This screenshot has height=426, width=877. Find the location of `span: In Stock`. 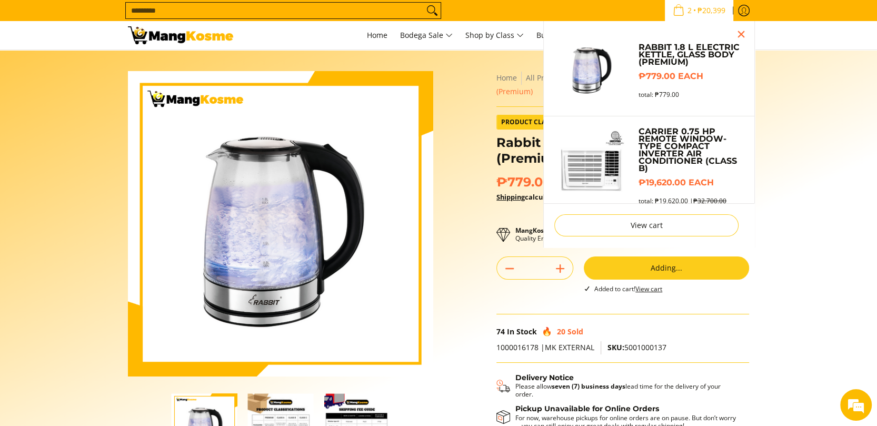

span: In Stock is located at coordinates (521, 331).